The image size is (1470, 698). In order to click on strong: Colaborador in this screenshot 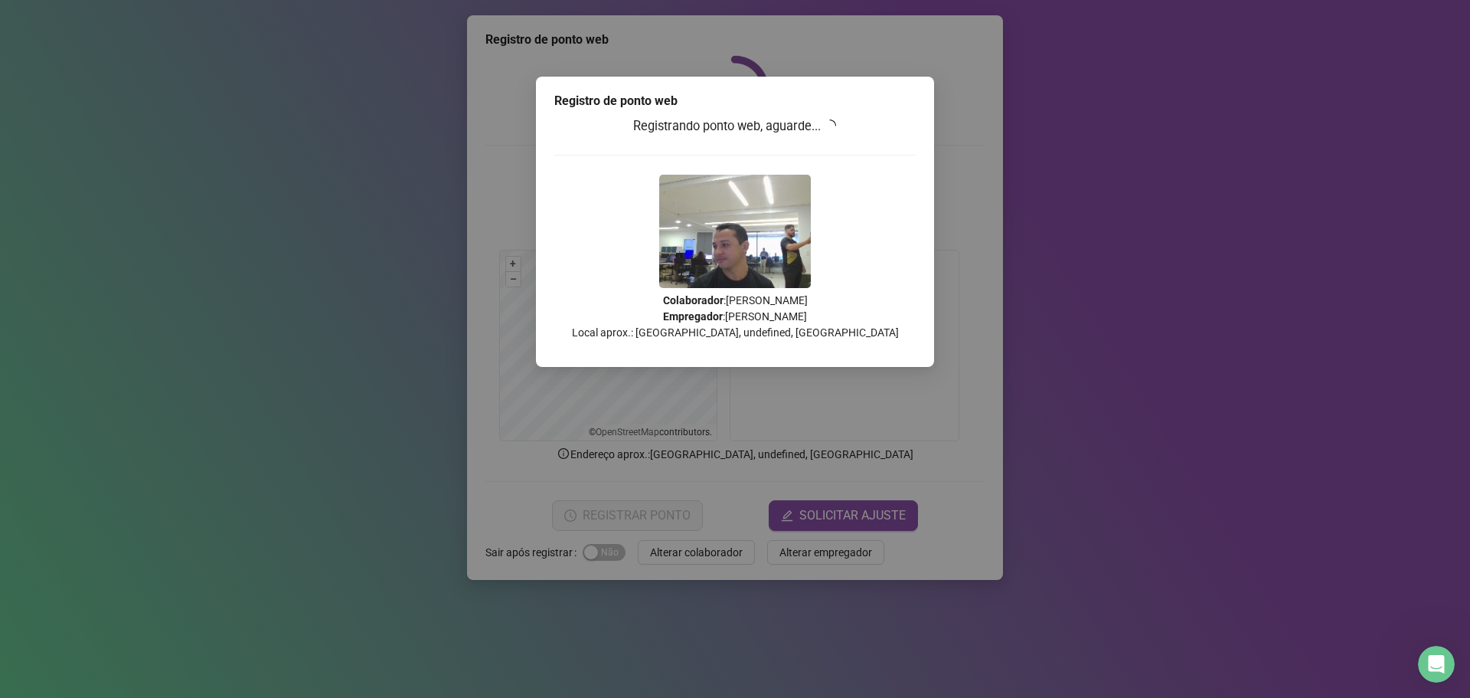, I will do `click(693, 300)`.